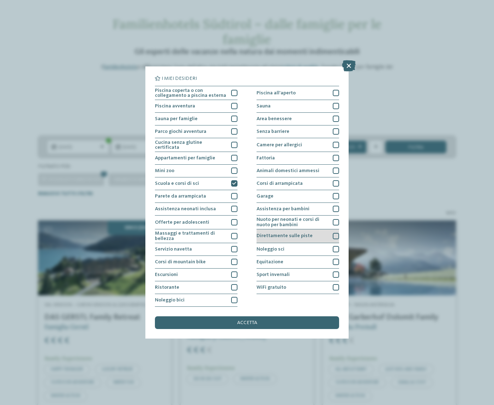 The image size is (494, 405). Describe the element at coordinates (191, 93) in the screenshot. I see `span: Piscina coperta o con collegamento a piscina esterna` at that location.